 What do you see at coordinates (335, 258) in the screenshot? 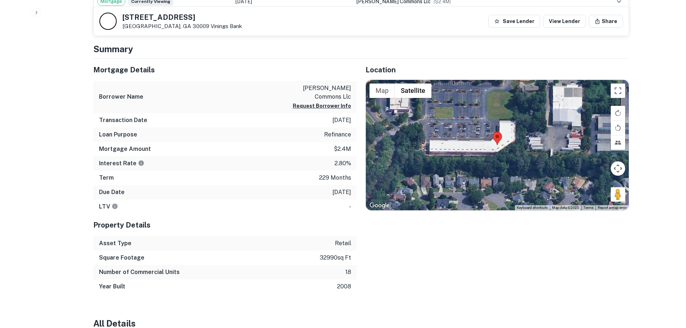
I see `p: 32990 sq ft` at bounding box center [335, 258].